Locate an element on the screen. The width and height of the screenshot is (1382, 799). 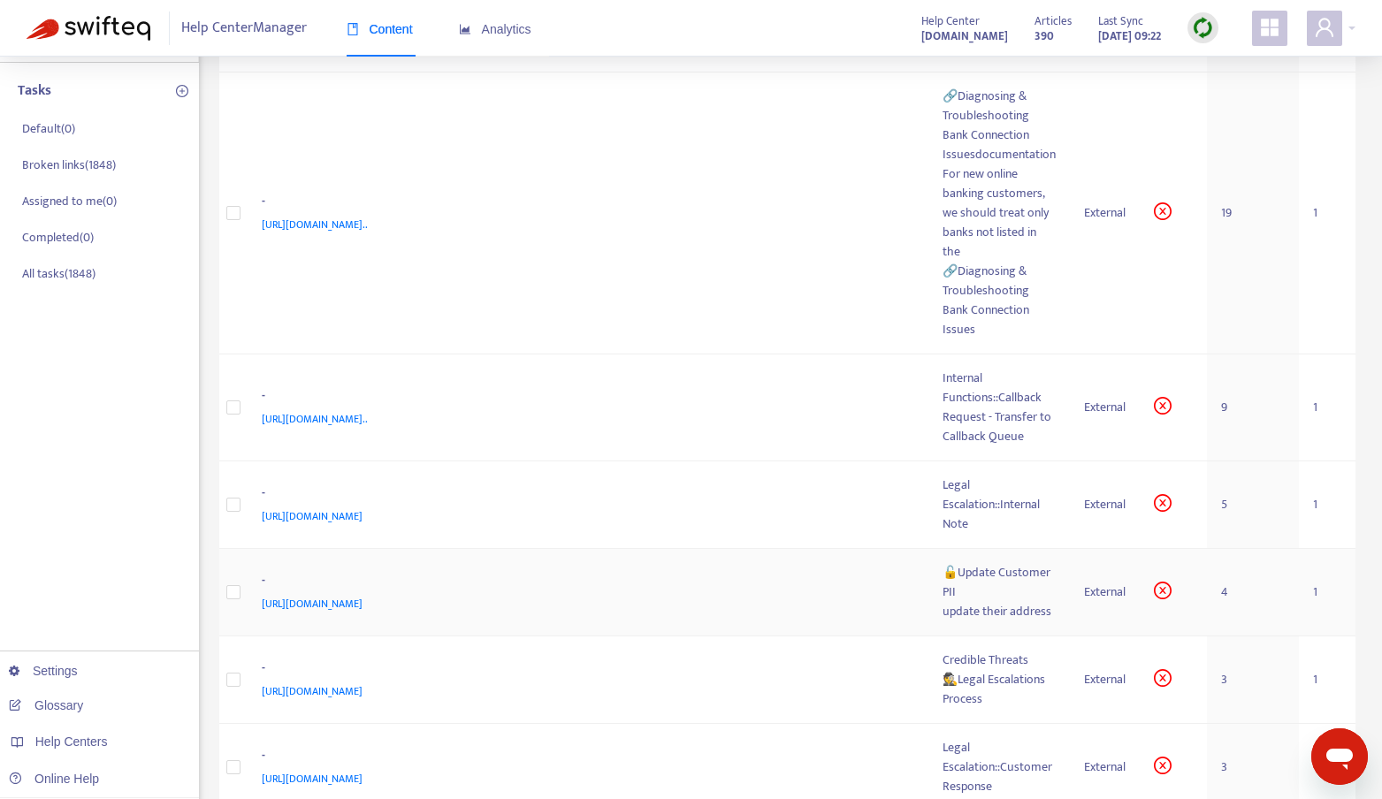
p: Completed ( 0 ) is located at coordinates (57, 237).